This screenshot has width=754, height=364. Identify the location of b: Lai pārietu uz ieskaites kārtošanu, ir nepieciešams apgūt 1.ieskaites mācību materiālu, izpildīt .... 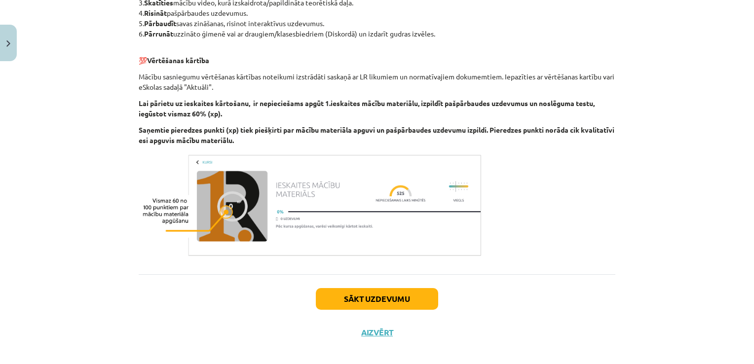
(366, 108).